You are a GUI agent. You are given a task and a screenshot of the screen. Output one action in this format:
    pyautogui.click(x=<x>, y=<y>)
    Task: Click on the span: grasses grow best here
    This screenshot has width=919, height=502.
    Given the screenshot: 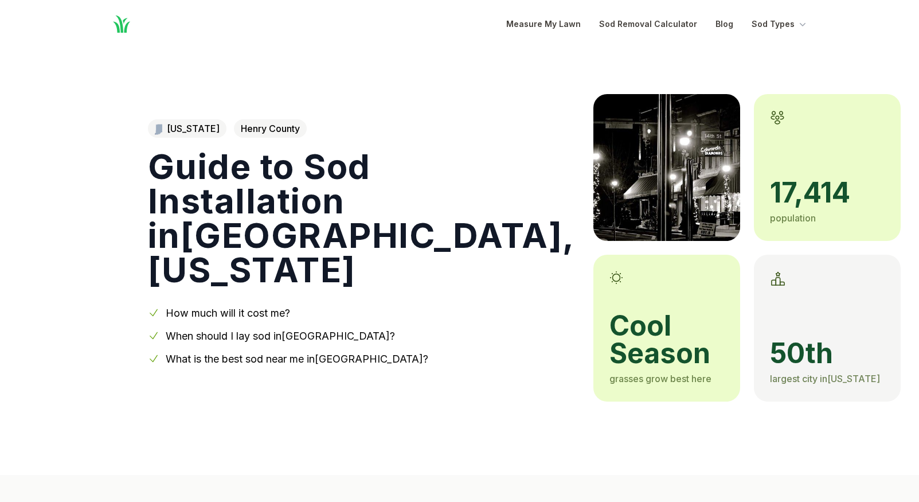 What is the action you would take?
    pyautogui.click(x=661, y=378)
    